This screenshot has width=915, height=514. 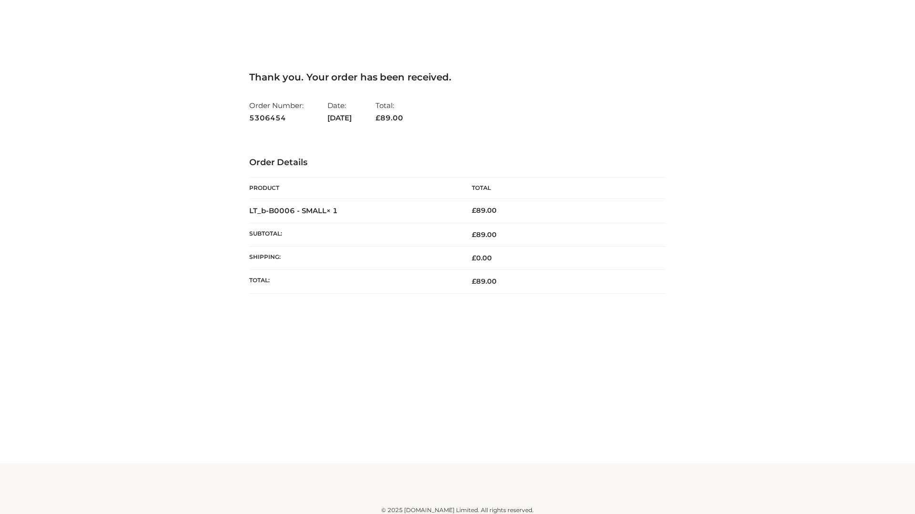 I want to click on th: Shipping:, so click(x=353, y=258).